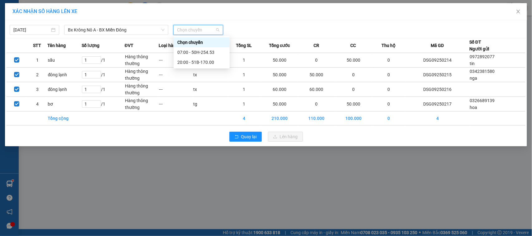 The width and height of the screenshot is (532, 236). I want to click on img: logo, so click(10, 22).